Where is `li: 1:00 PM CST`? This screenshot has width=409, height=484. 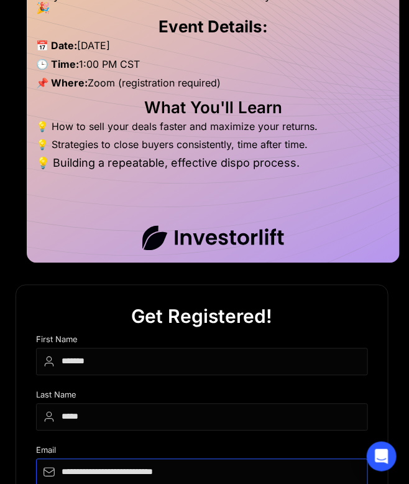
li: 1:00 PM CST is located at coordinates (213, 67).